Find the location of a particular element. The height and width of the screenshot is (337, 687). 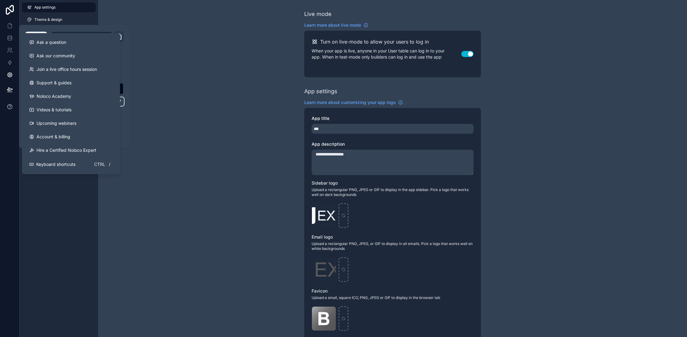

button: Keyboard shortcutsCtrl/ is located at coordinates (71, 164).